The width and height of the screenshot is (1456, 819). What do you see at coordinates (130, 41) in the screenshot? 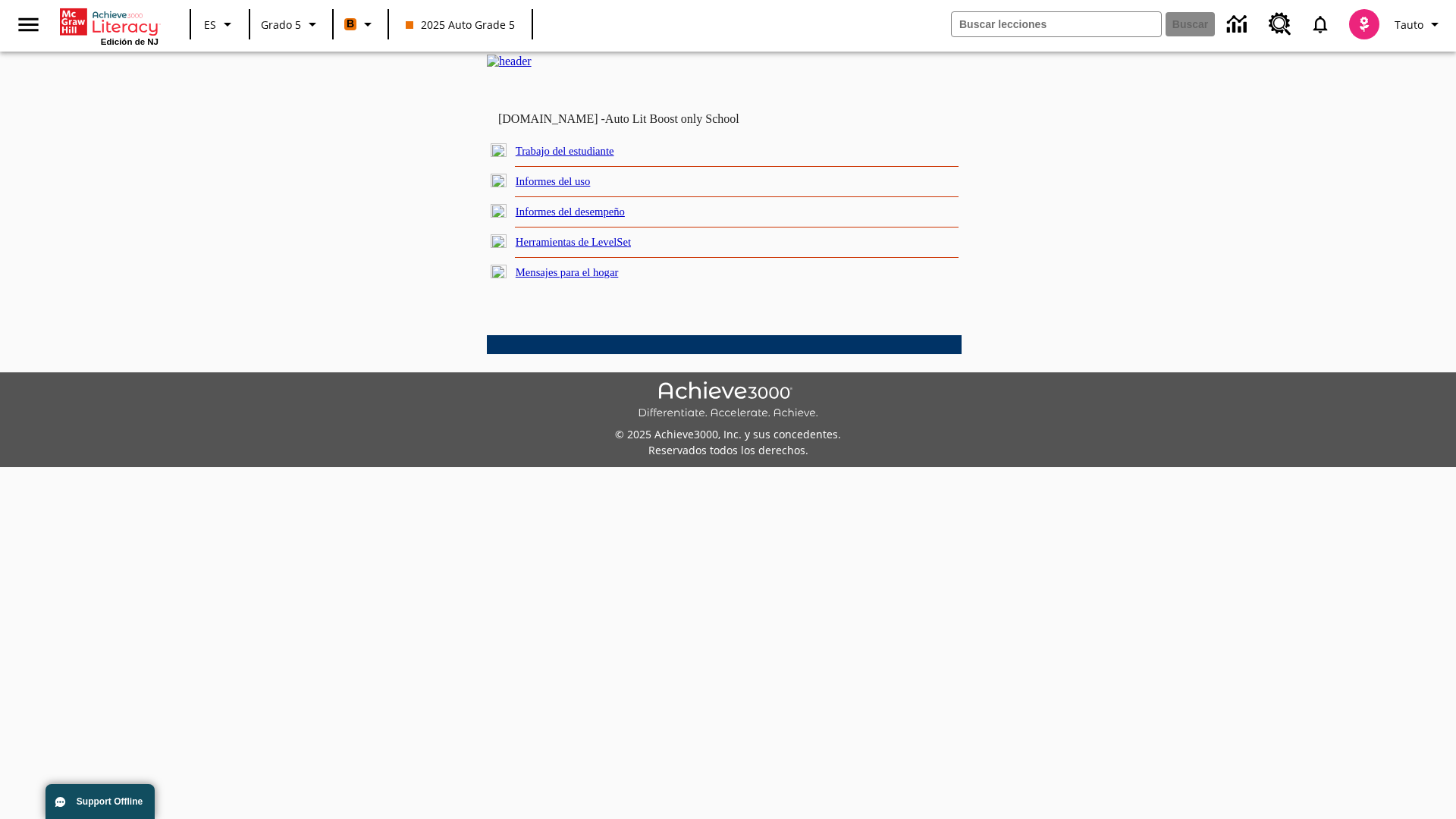
I see `span: Edición de NJ` at bounding box center [130, 41].